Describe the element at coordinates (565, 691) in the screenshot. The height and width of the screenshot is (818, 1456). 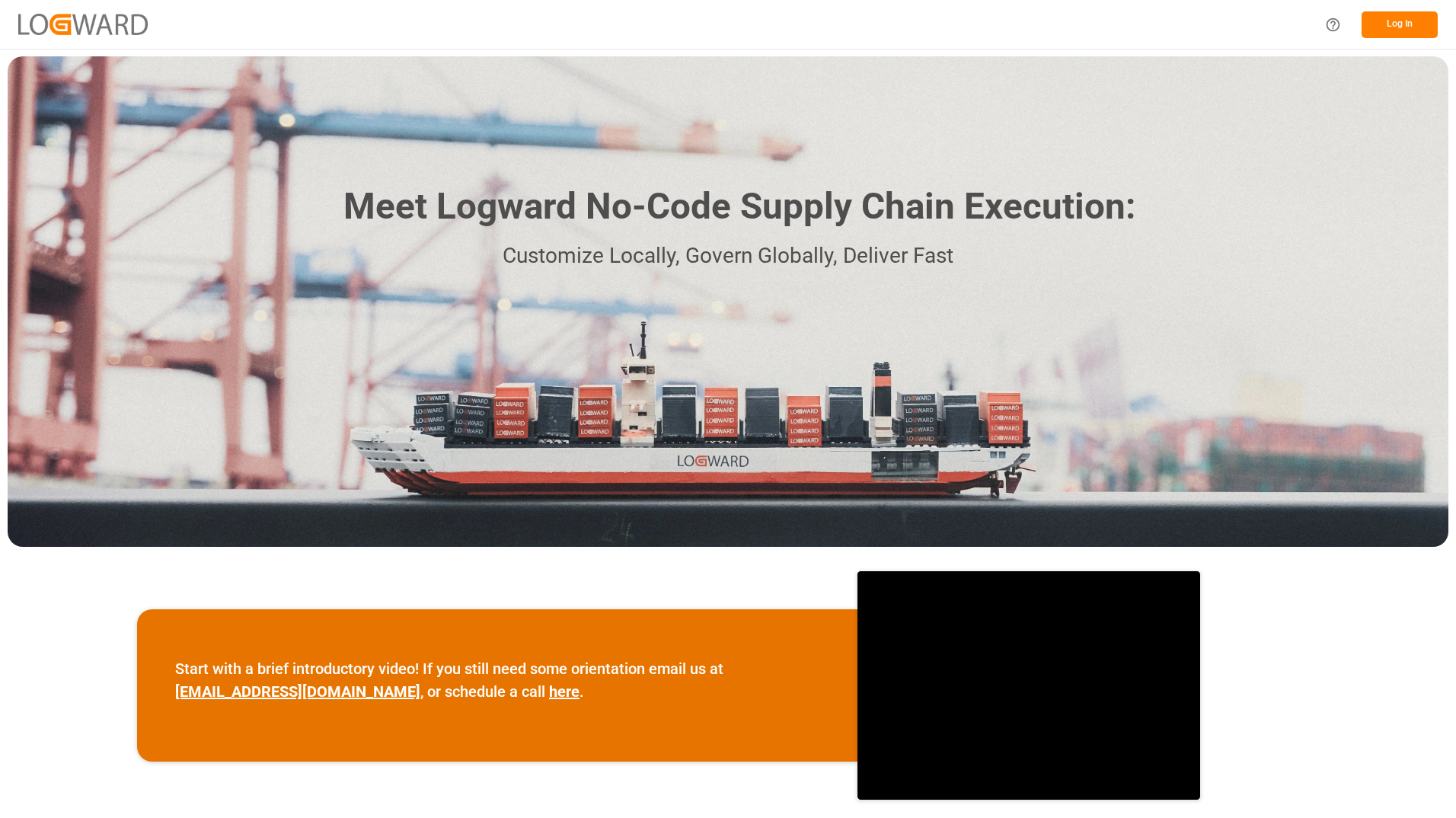
I see `a: here` at that location.